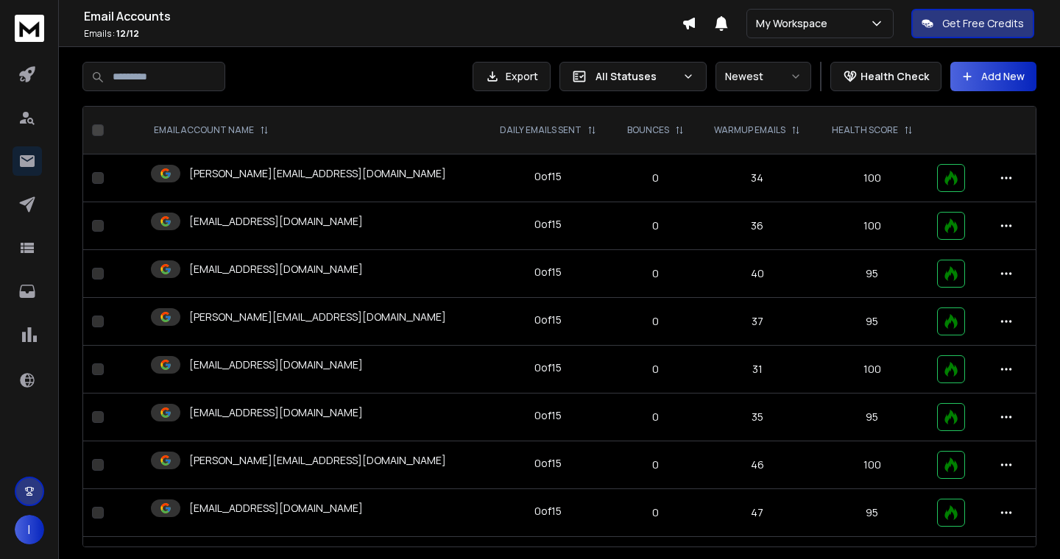 This screenshot has height=559, width=1060. Describe the element at coordinates (757, 465) in the screenshot. I see `td: 46` at that location.